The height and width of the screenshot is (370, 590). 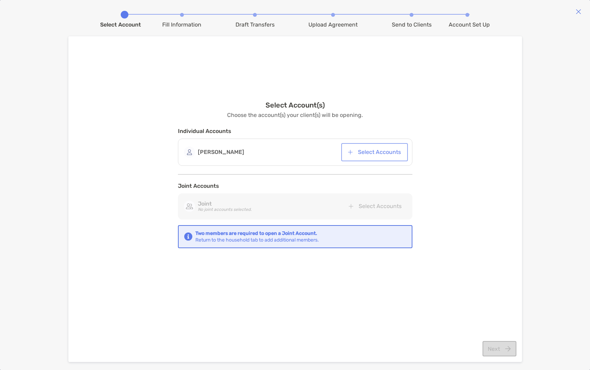 I want to click on h4: Joint Accounts, so click(x=295, y=186).